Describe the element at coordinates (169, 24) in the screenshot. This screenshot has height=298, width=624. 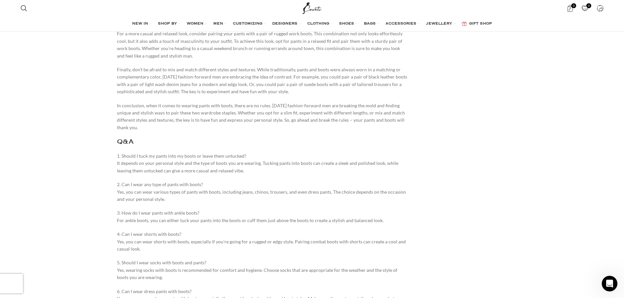
I see `a: SHOP BY` at that location.